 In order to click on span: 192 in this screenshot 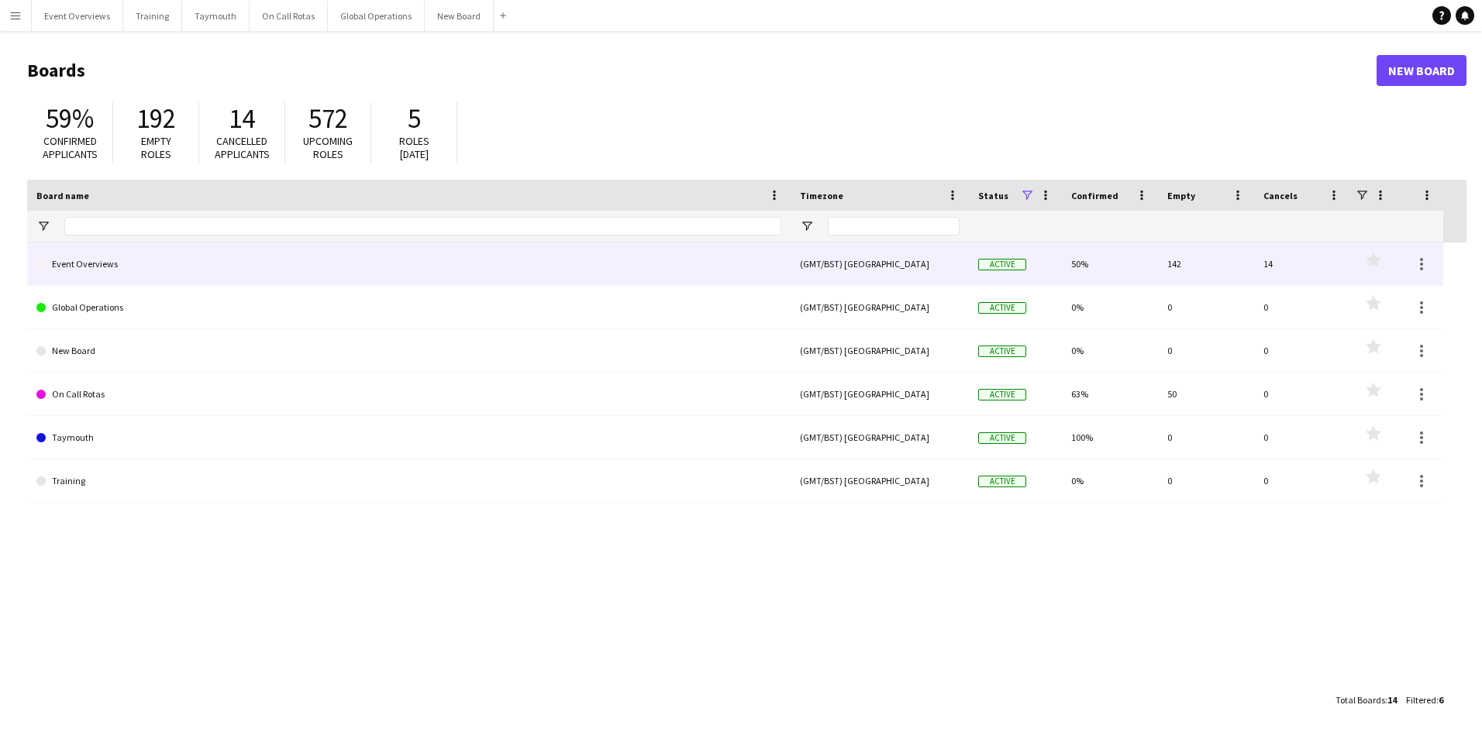, I will do `click(156, 119)`.